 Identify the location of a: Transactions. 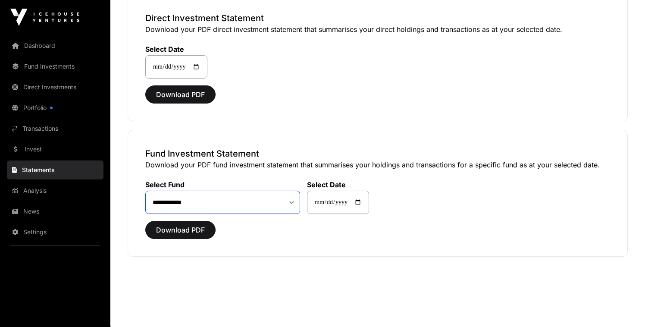
(55, 129).